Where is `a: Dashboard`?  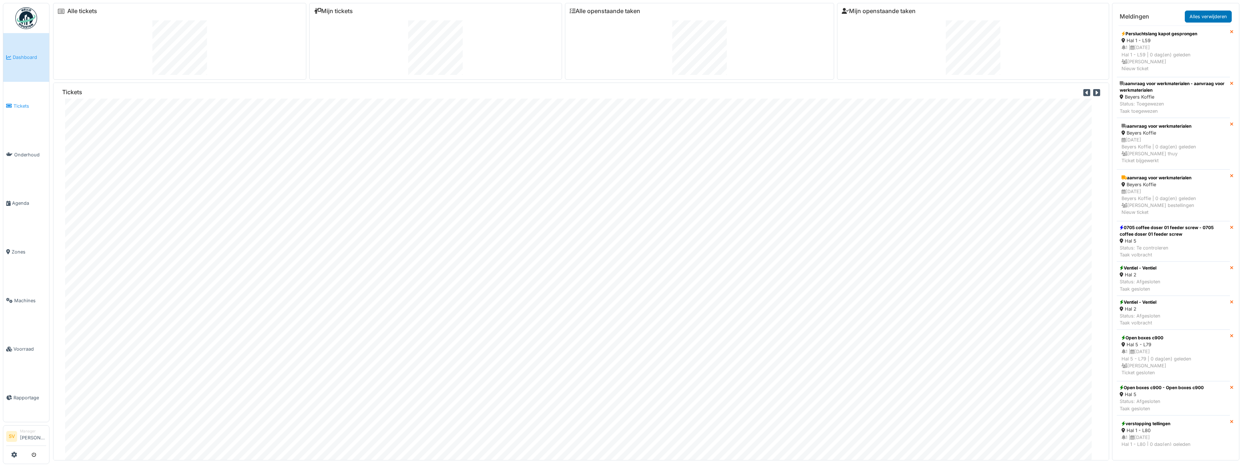 a: Dashboard is located at coordinates (26, 57).